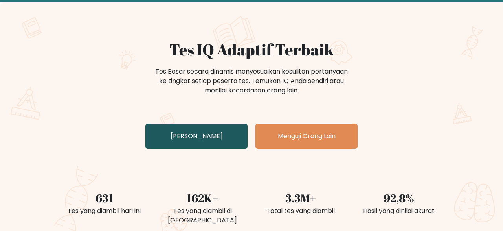 The height and width of the screenshot is (231, 503). I want to click on div: Tes Besar secara dinamis menyesuaikan kesulitan pertanyaan ke tingkat setiap peserta tes. Temukan..., so click(251, 81).